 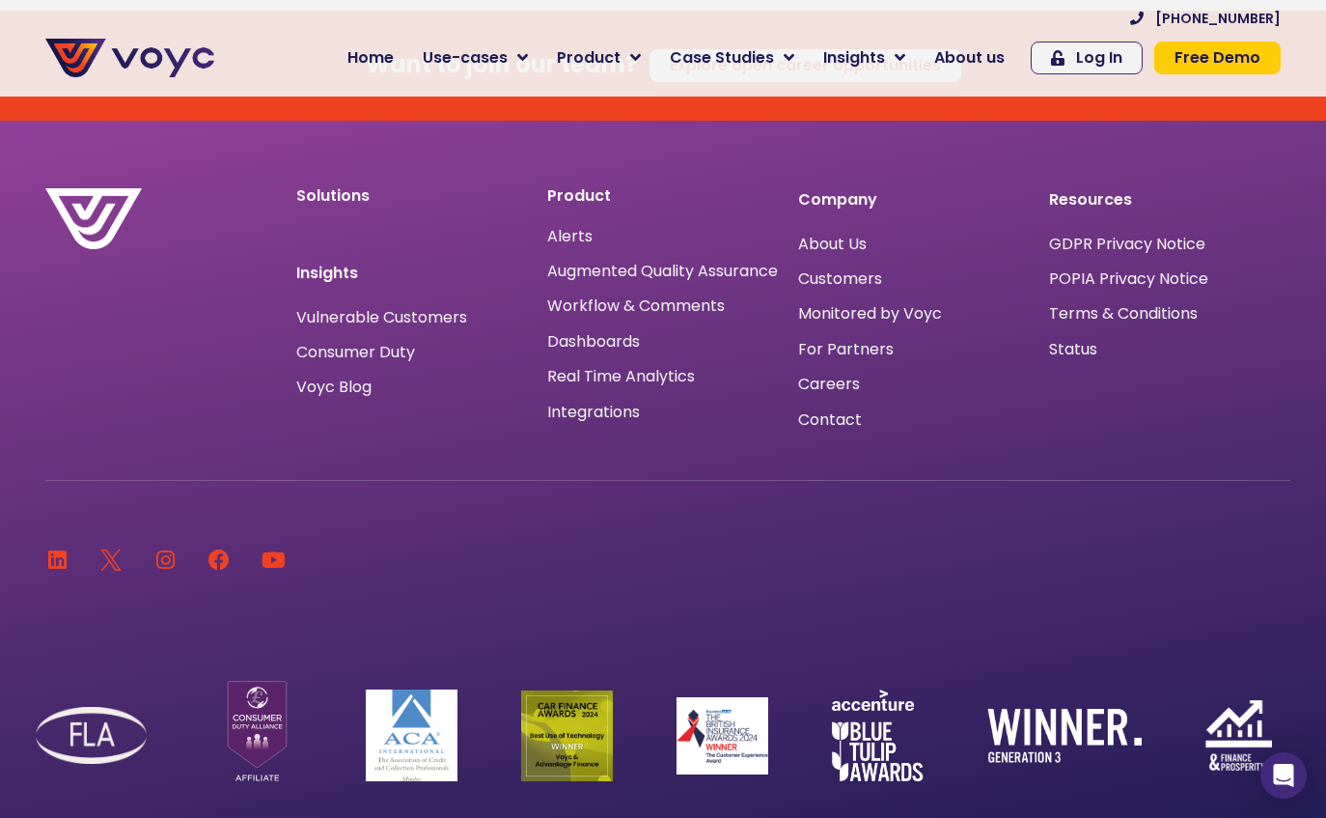 What do you see at coordinates (1217, 58) in the screenshot?
I see `span: Free Demo` at bounding box center [1217, 58].